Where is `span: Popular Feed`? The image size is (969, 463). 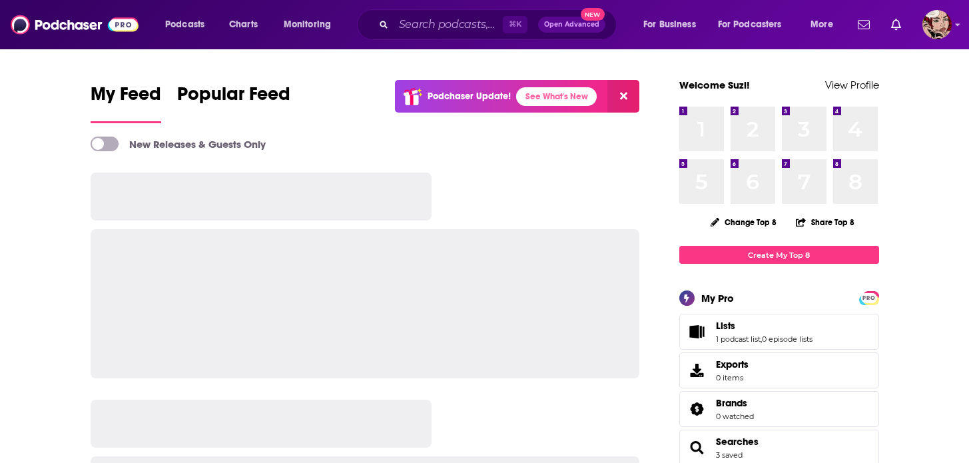 span: Popular Feed is located at coordinates (234, 98).